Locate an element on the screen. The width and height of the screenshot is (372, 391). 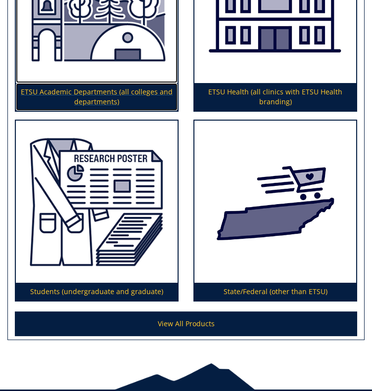
img: Students (undergraduate and graduate) is located at coordinates (96, 202).